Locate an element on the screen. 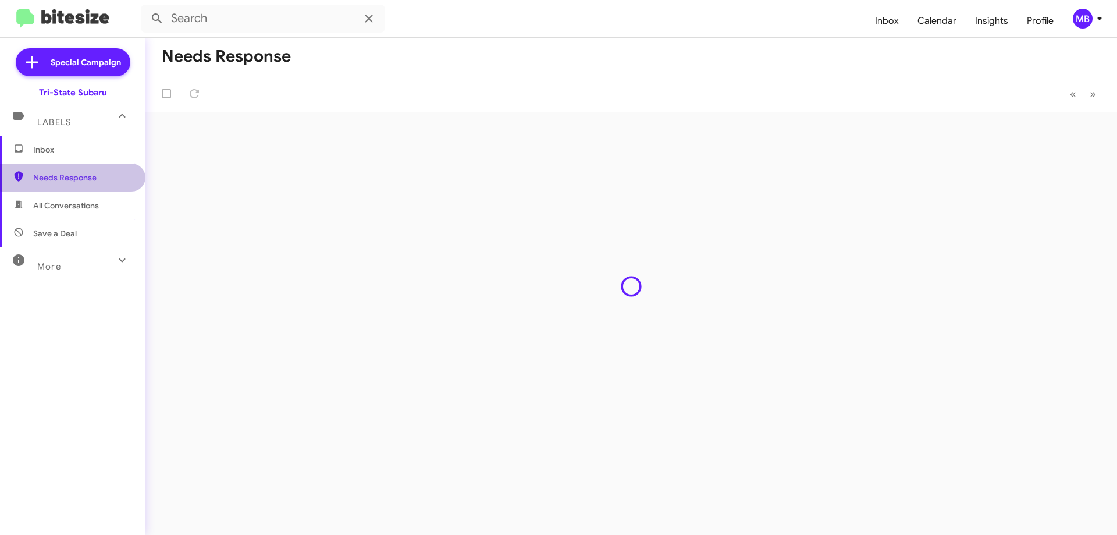 This screenshot has width=1117, height=535. div: Tri-State Subaru is located at coordinates (73, 92).